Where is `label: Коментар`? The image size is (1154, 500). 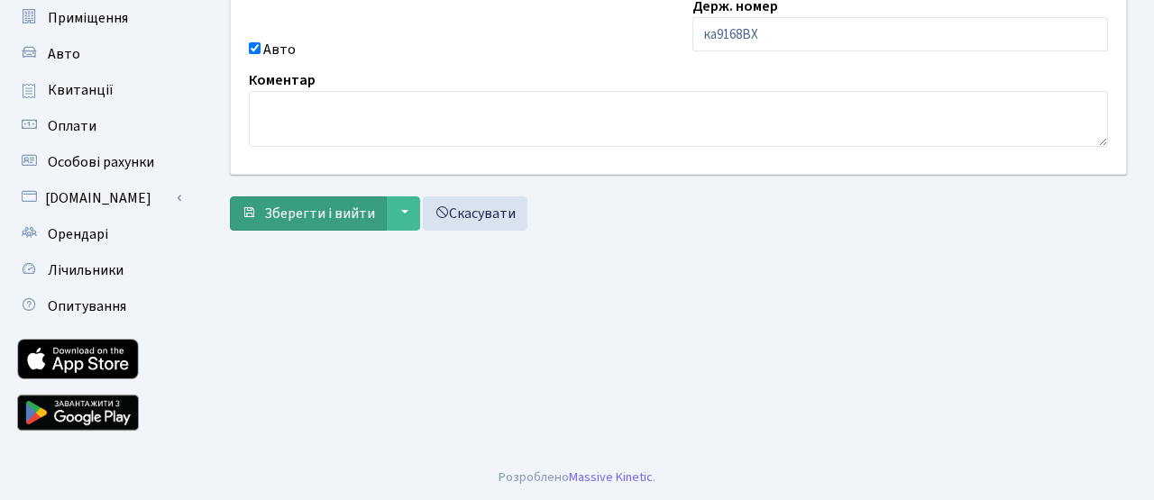 label: Коментар is located at coordinates (282, 80).